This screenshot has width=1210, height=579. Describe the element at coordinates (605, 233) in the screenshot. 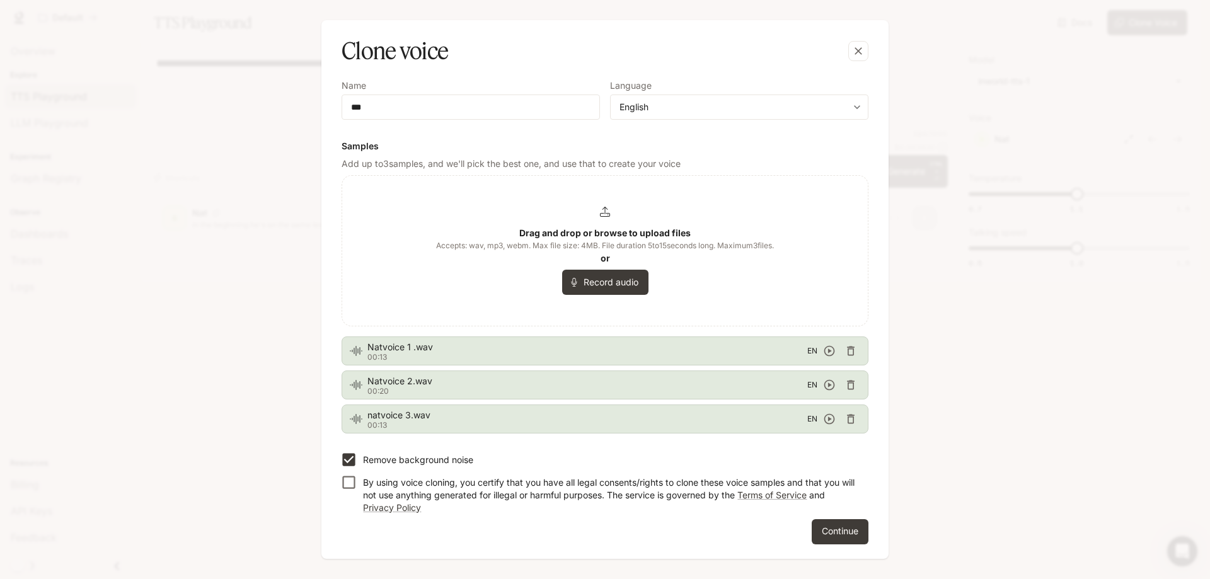

I see `b: Drag and drop or browse to upload files` at that location.